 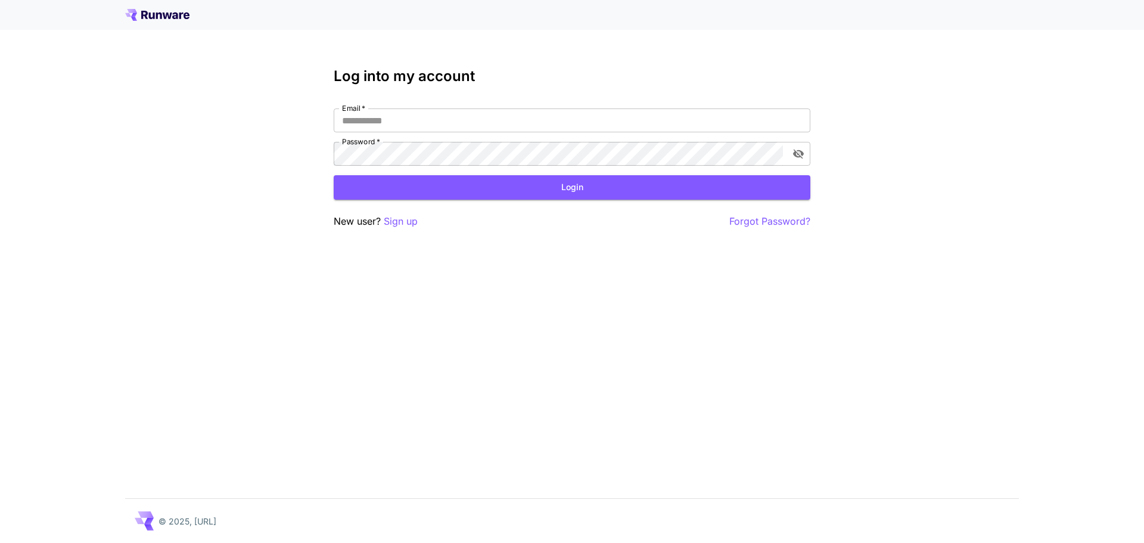 I want to click on p: Forgot Password?, so click(x=770, y=221).